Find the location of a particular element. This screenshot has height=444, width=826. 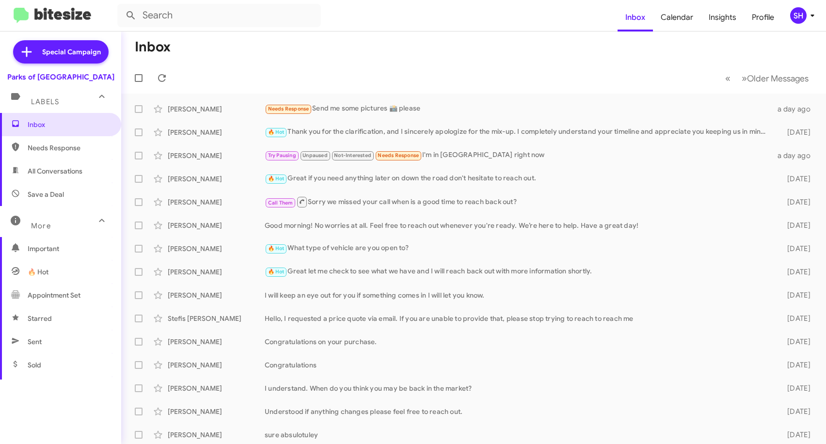

div: I understand. When do you think you may be back in the market? is located at coordinates (519, 388).